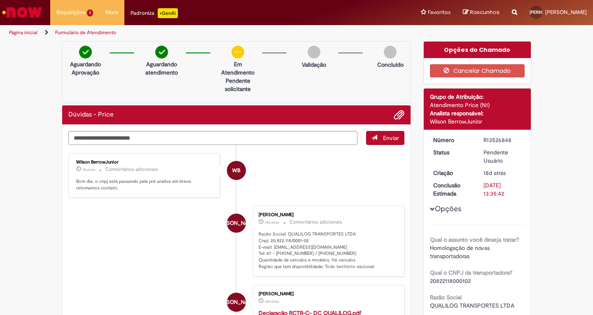 This screenshot has width=593, height=315. What do you see at coordinates (485, 12) in the screenshot?
I see `span: Rascunhos` at bounding box center [485, 12].